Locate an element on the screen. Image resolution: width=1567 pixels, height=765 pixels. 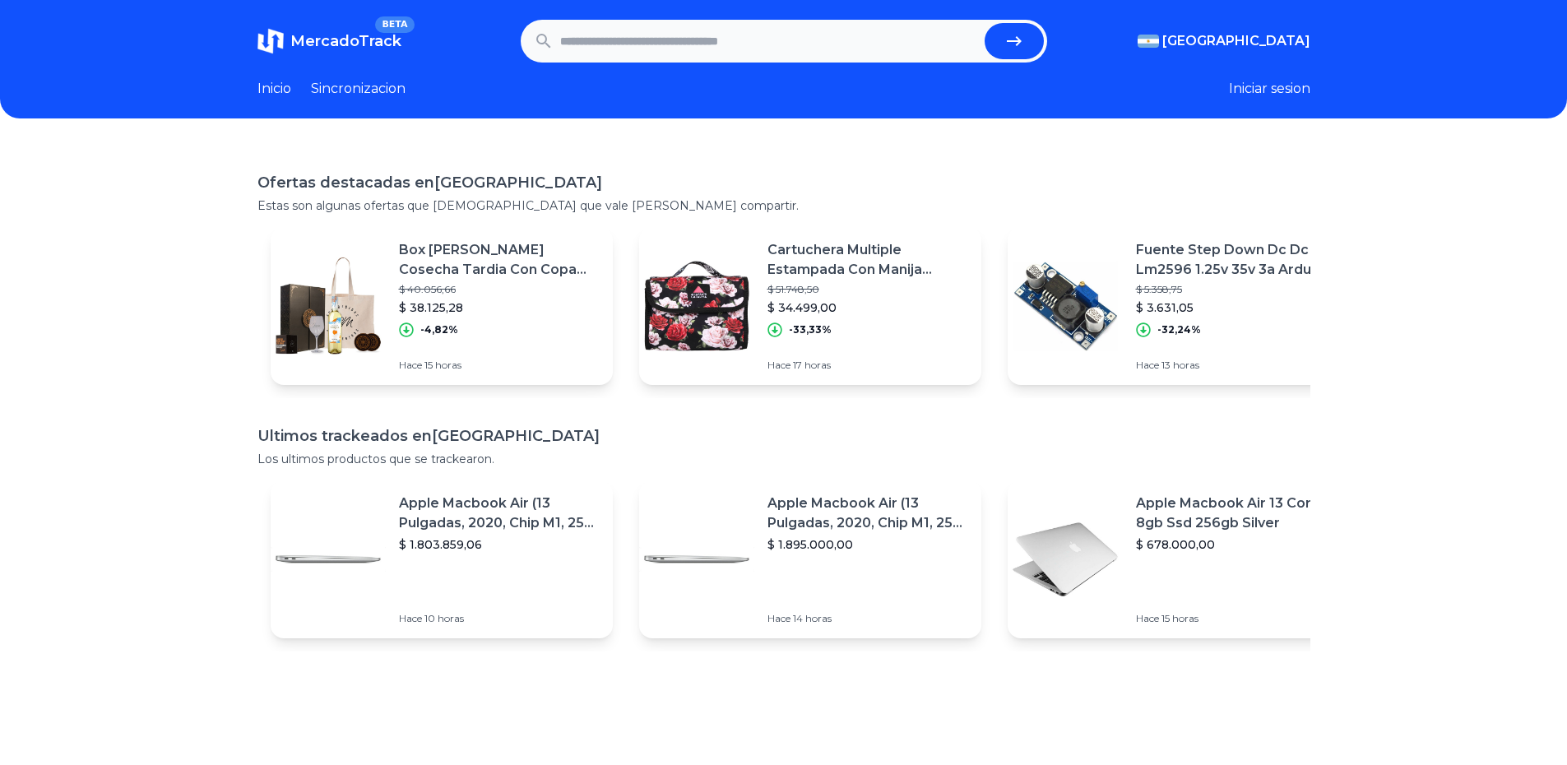
p: Apple Macbook Air 13 Core I5 8gb Ssd 256gb Silver is located at coordinates (1236, 513).